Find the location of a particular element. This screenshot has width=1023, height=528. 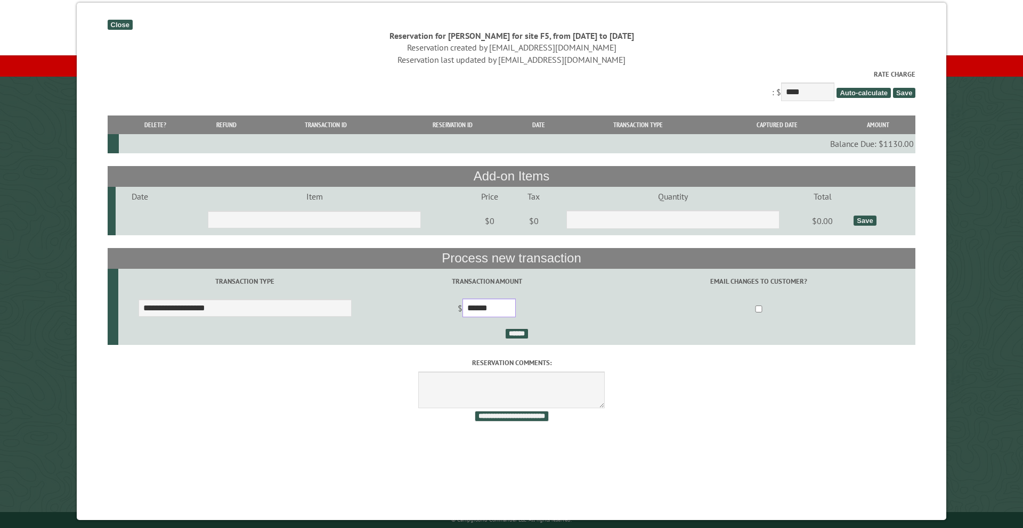

th: Add-on Items is located at coordinates (511, 176).